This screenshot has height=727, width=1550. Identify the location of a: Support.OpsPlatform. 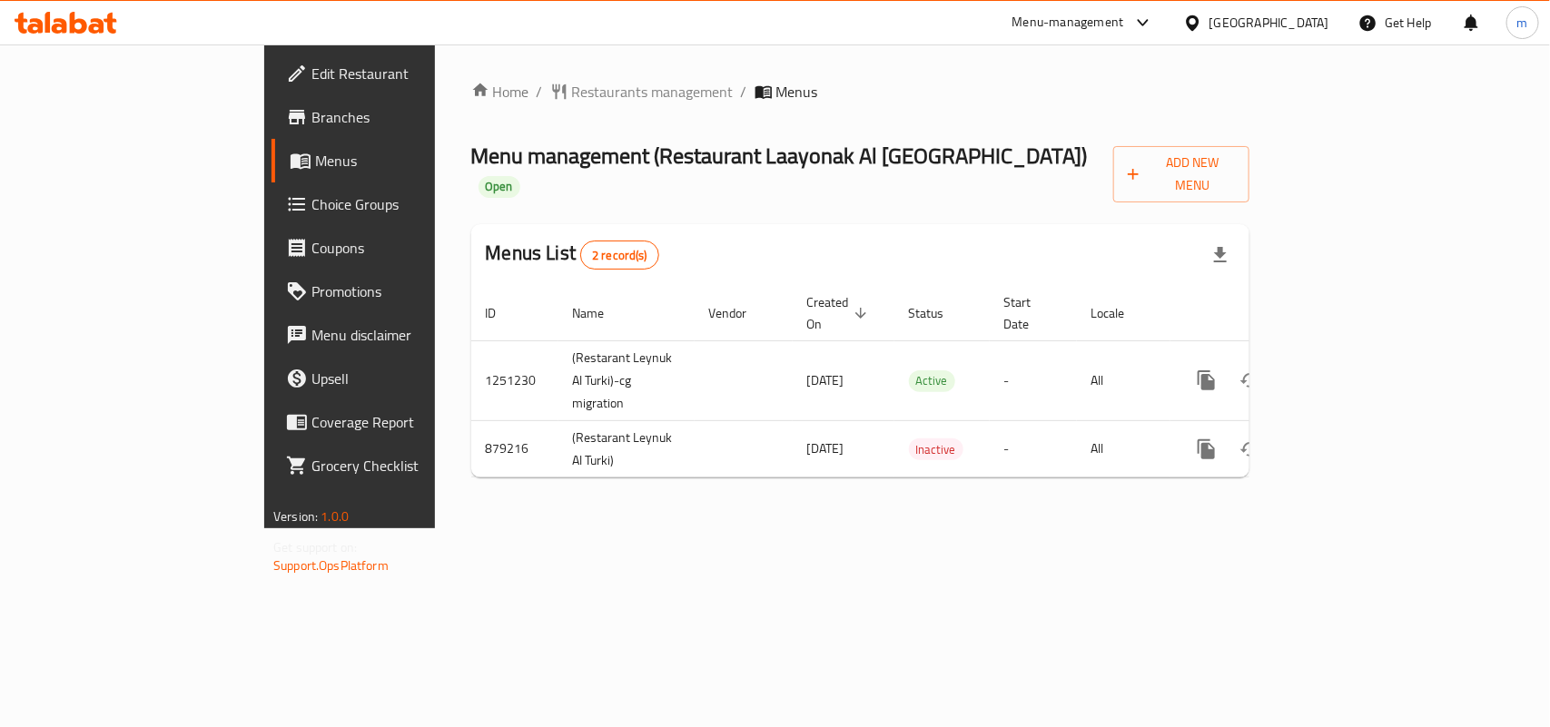
(331, 566).